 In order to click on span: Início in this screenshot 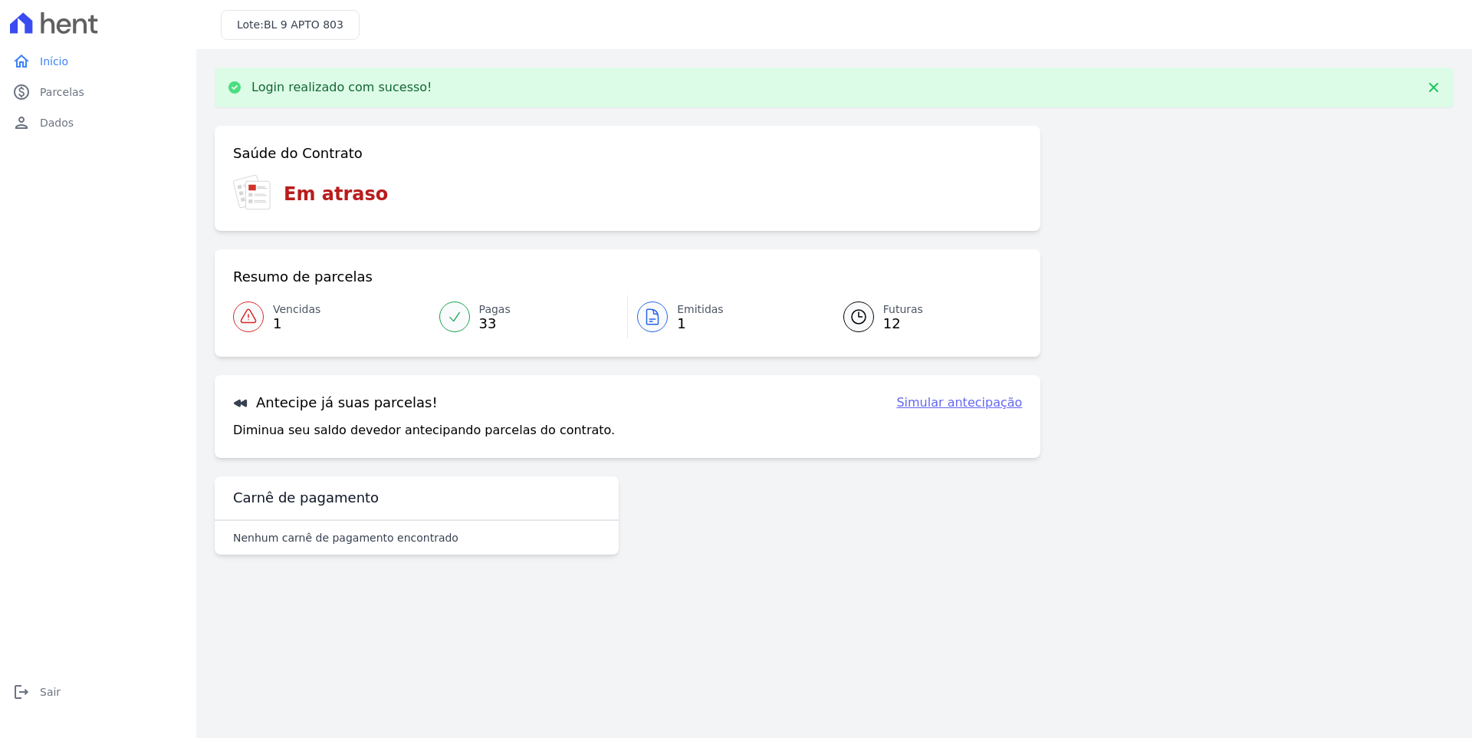, I will do `click(54, 61)`.